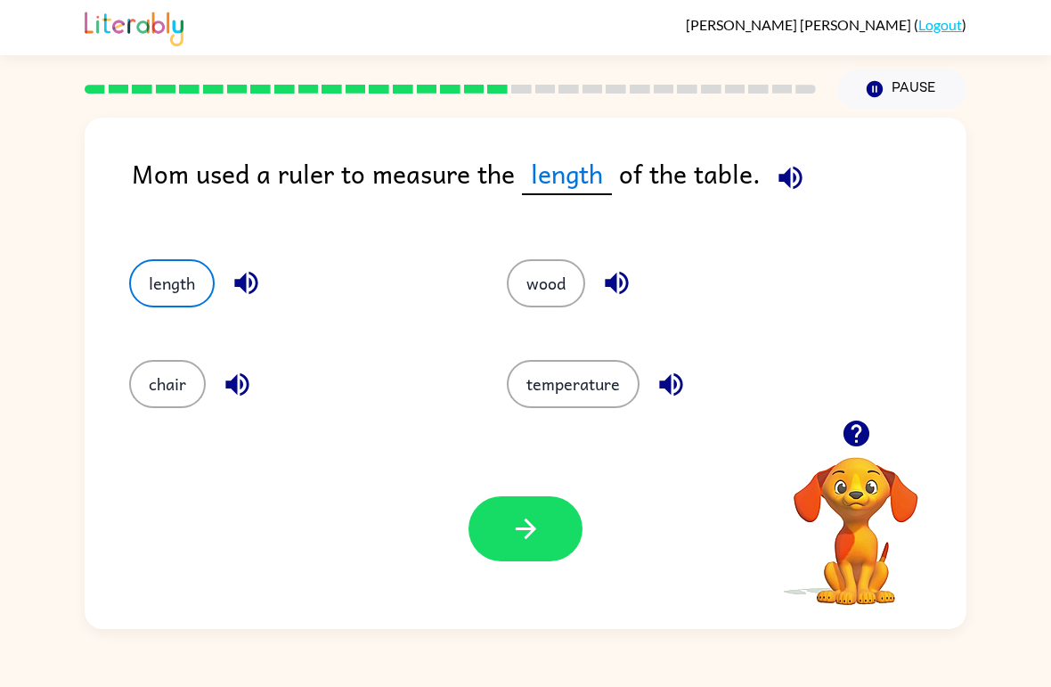 The width and height of the screenshot is (1051, 687). I want to click on img: Literably, so click(134, 27).